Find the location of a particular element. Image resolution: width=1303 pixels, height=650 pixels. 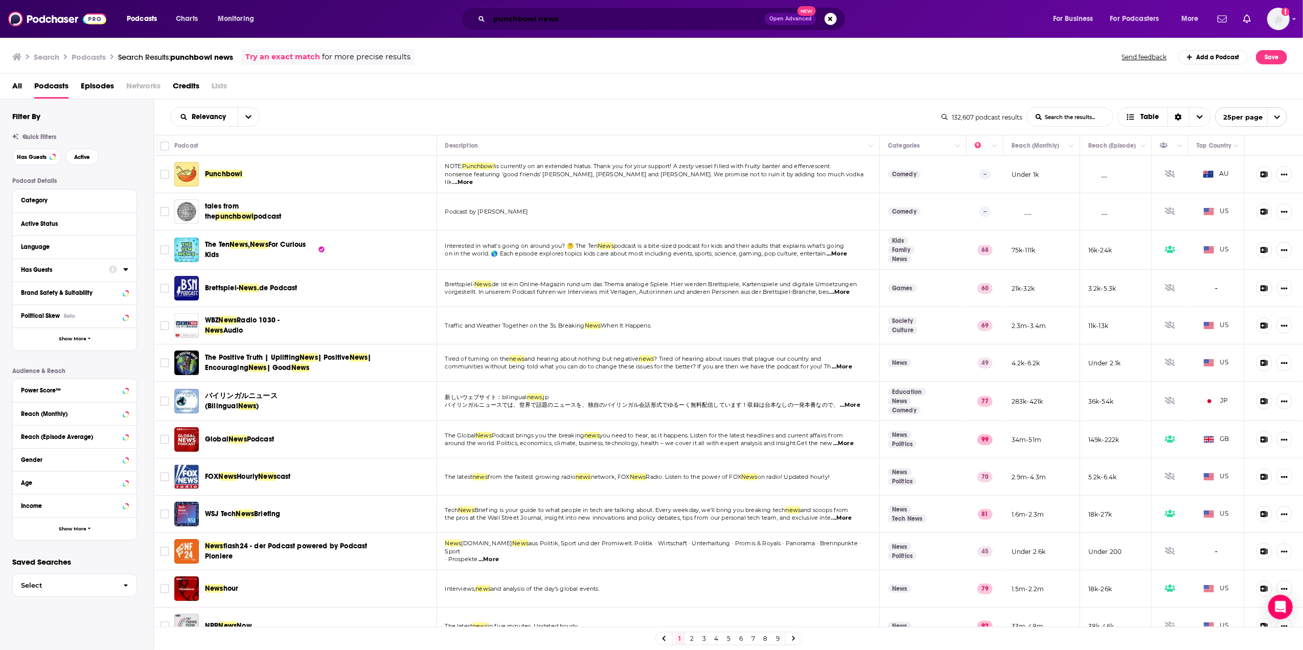

img: User Profile is located at coordinates (1278, 19).